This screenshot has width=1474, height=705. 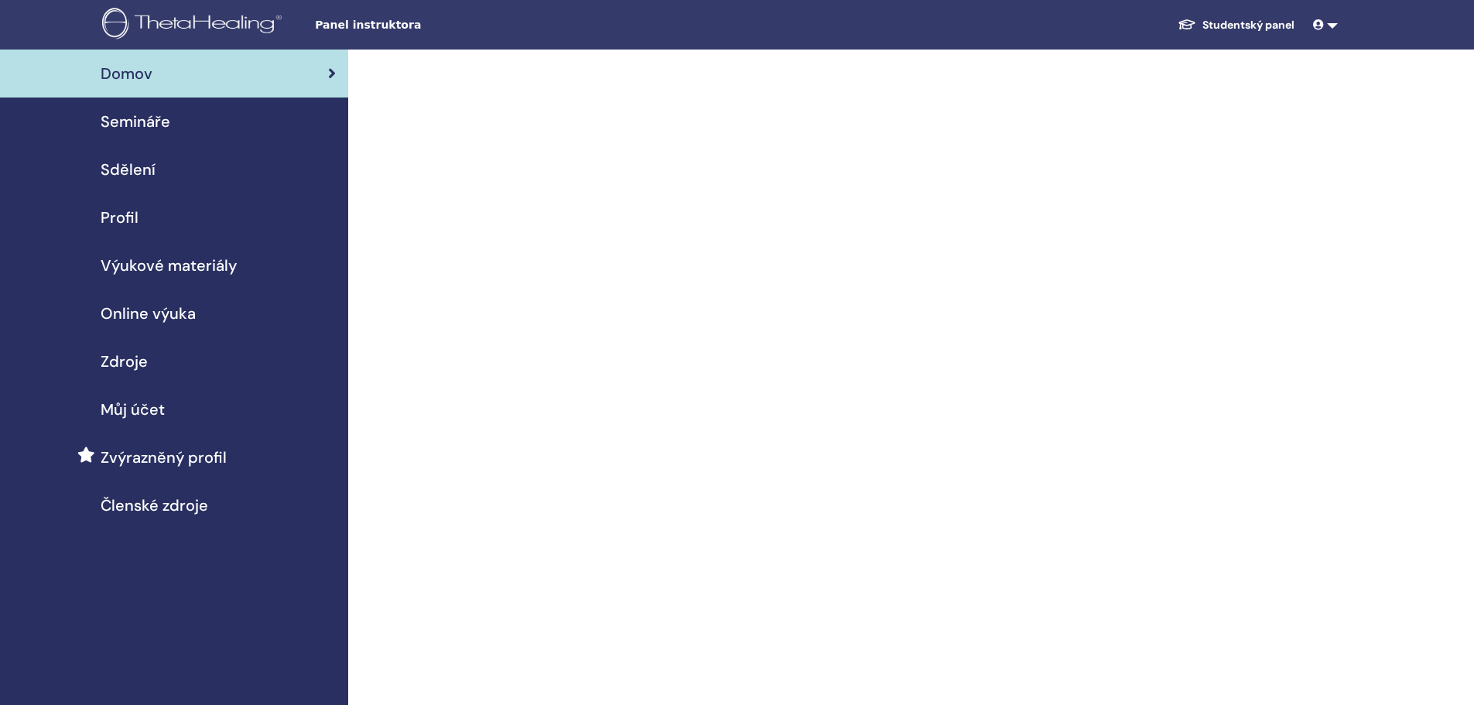 What do you see at coordinates (126, 73) in the screenshot?
I see `span: Domov` at bounding box center [126, 73].